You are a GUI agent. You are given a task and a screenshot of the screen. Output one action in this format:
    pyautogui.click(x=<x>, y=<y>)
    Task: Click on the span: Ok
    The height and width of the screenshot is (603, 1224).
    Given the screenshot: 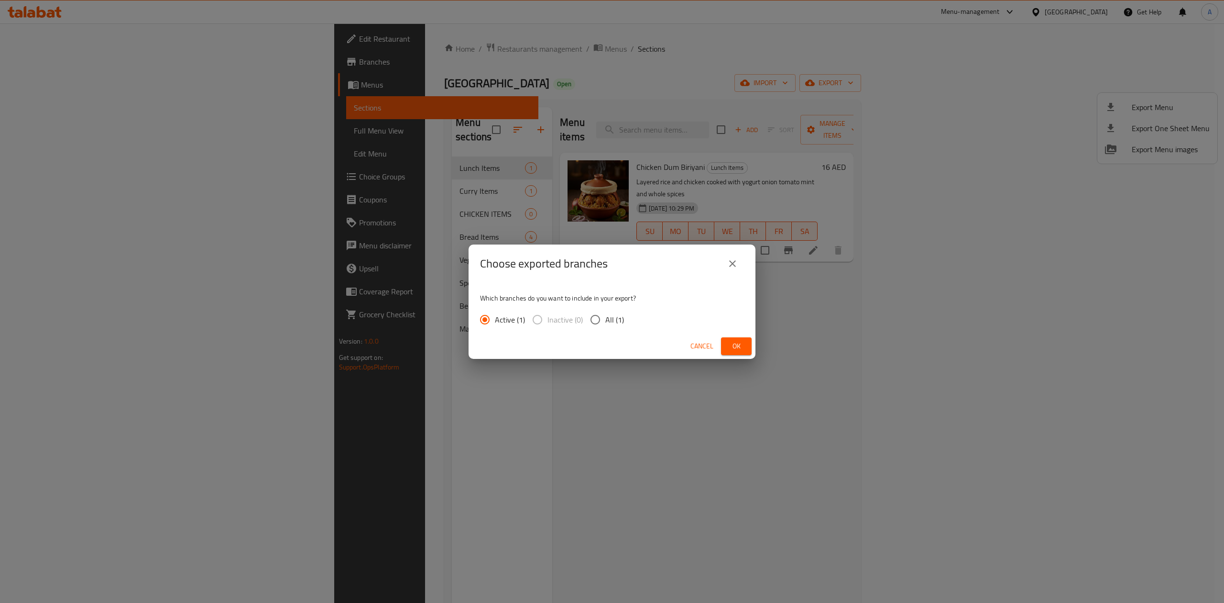 What is the action you would take?
    pyautogui.click(x=737, y=346)
    